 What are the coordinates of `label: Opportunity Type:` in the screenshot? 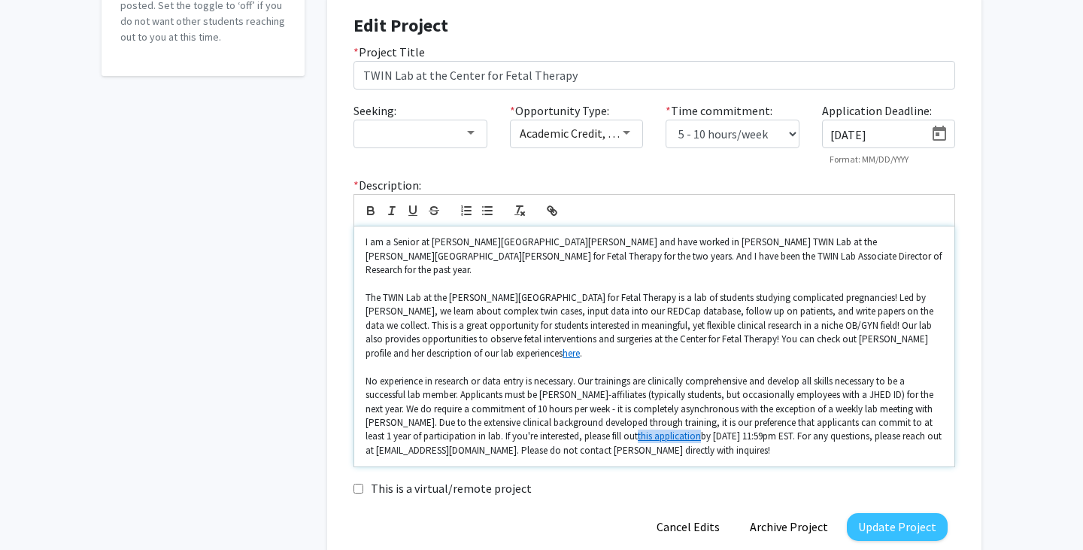 It's located at (560, 111).